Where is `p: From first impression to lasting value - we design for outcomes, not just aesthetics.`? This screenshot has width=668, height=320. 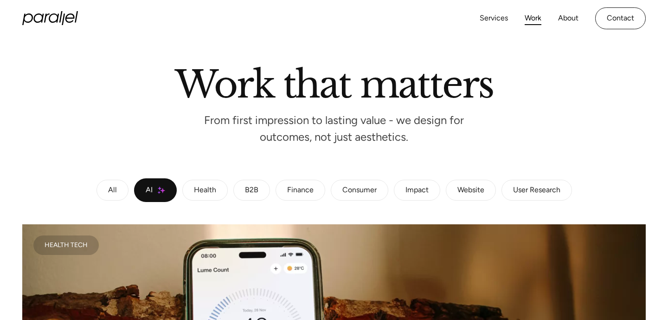 p: From first impression to lasting value - we design for outcomes, not just aesthetics. is located at coordinates (334, 129).